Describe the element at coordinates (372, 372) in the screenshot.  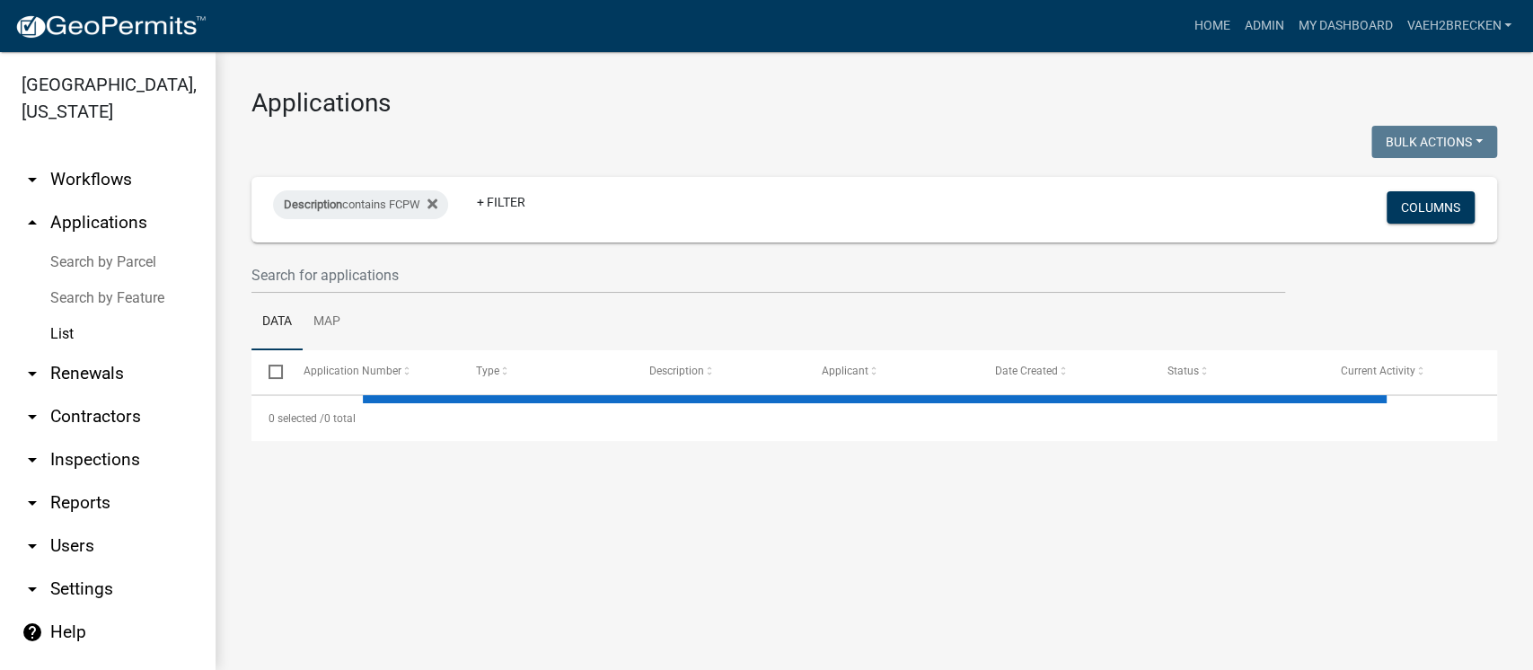
I see `datatable-header-cell: Application Number` at that location.